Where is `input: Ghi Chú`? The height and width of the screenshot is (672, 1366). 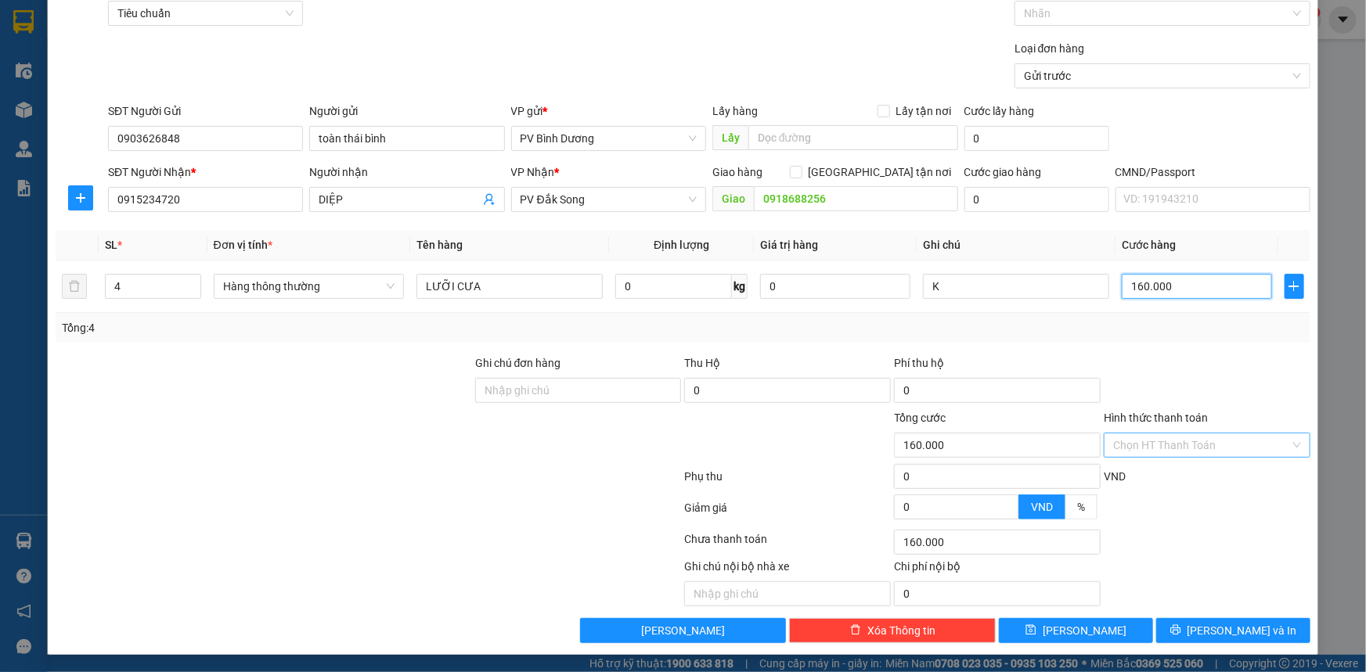
input: Ghi Chú is located at coordinates (1016, 286).